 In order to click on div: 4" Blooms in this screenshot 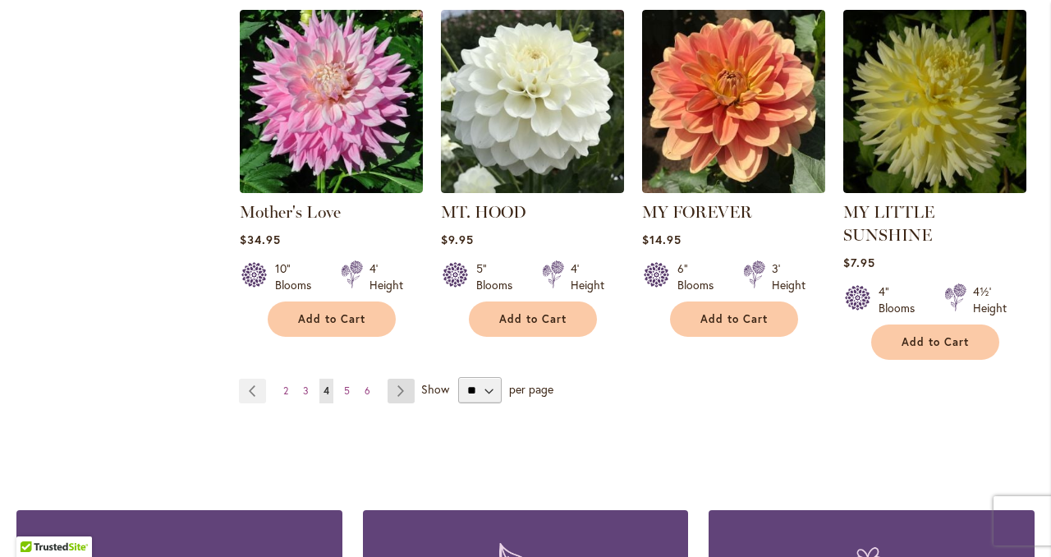, I will do `click(902, 300)`.